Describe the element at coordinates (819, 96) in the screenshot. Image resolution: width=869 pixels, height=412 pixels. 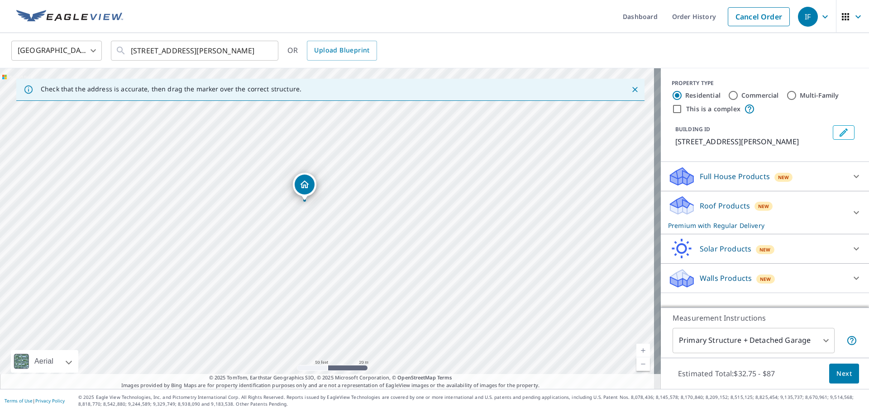
I see `label: Multi-Family` at that location.